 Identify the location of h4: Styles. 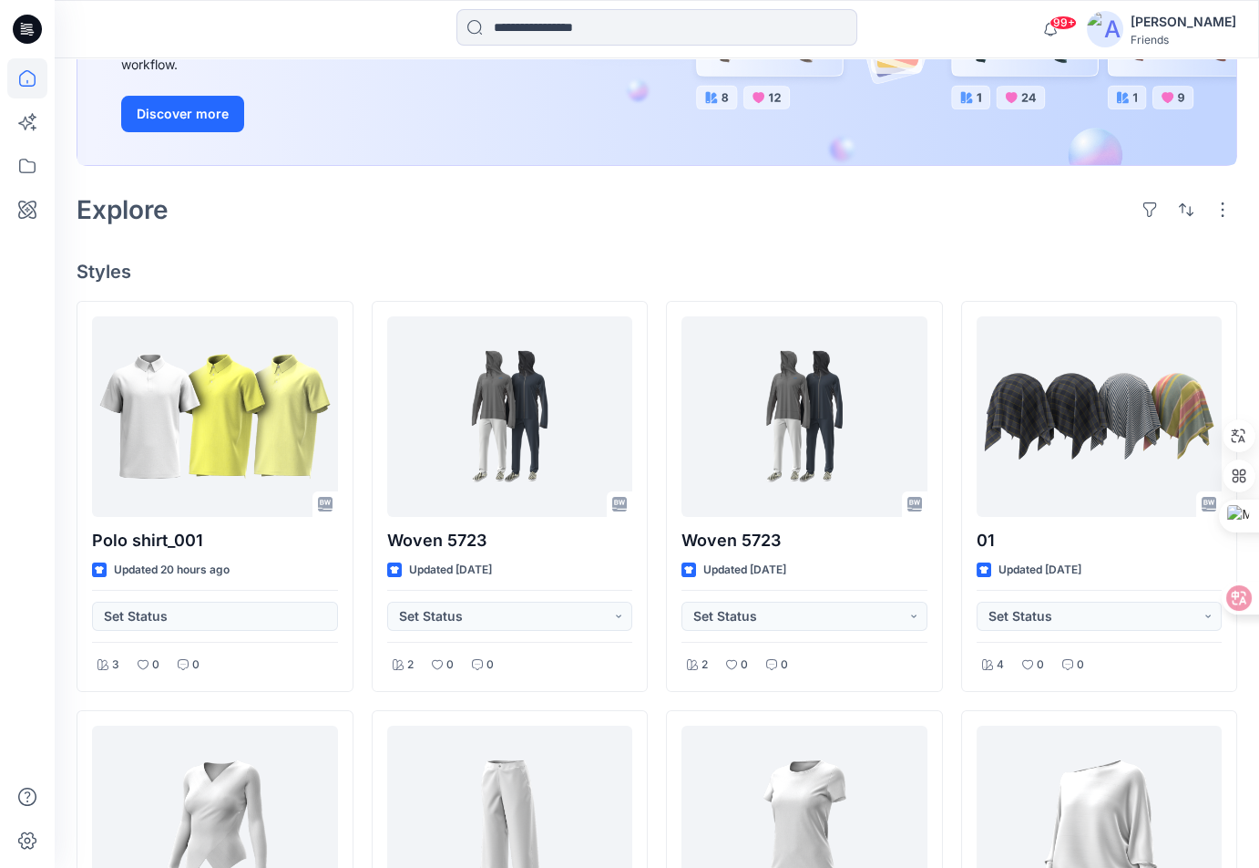
(657, 272).